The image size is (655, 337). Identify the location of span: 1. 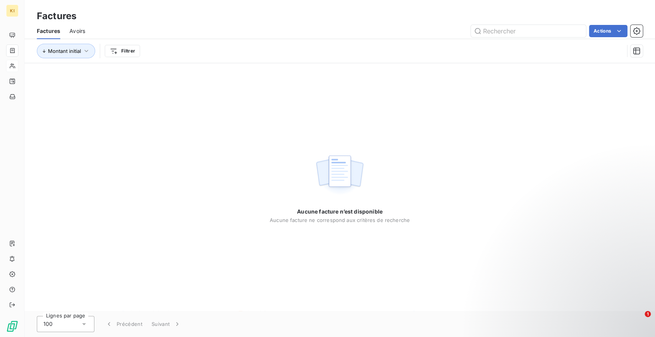
(648, 314).